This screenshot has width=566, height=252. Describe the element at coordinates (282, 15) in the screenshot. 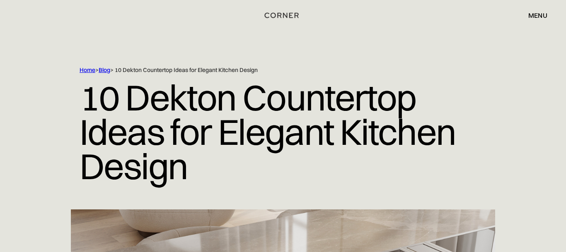

I see `a: home` at that location.